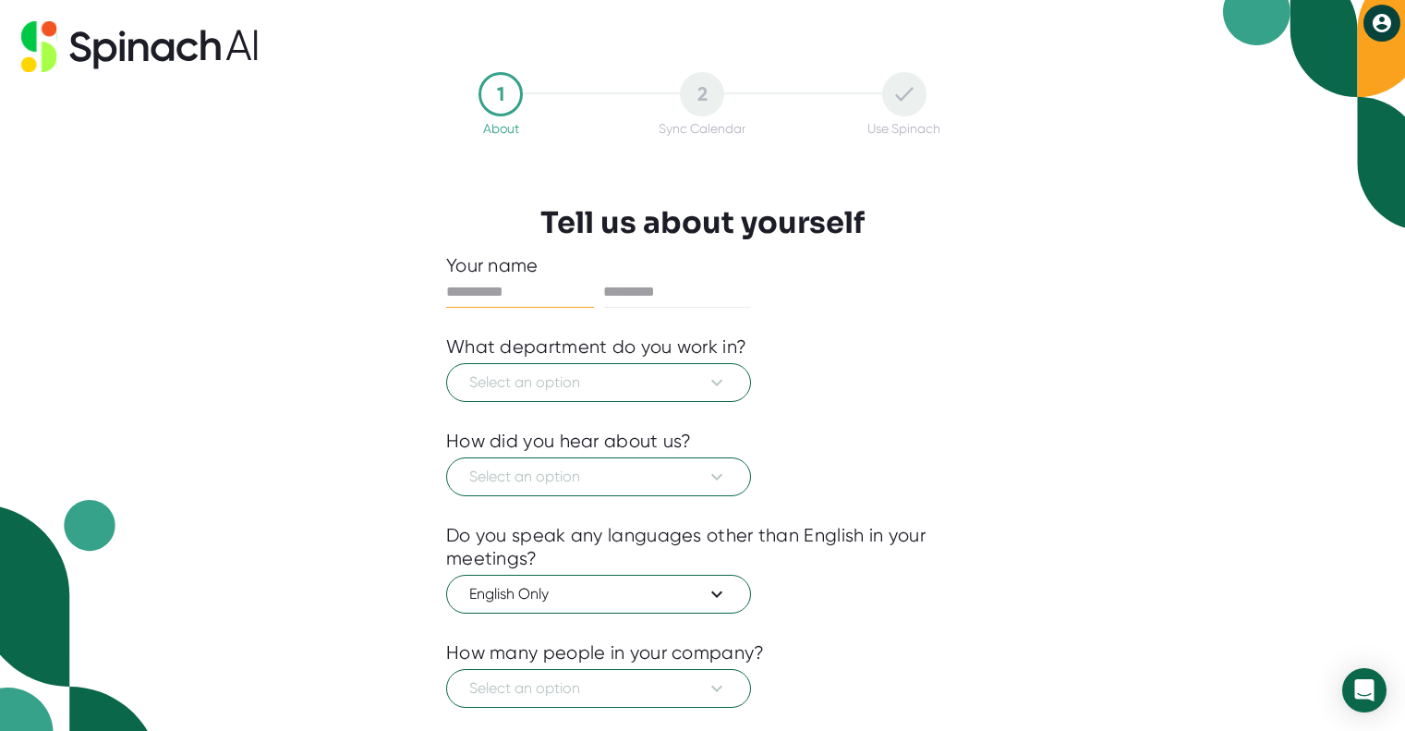 This screenshot has width=1405, height=731. Describe the element at coordinates (702, 265) in the screenshot. I see `div: Your name` at that location.